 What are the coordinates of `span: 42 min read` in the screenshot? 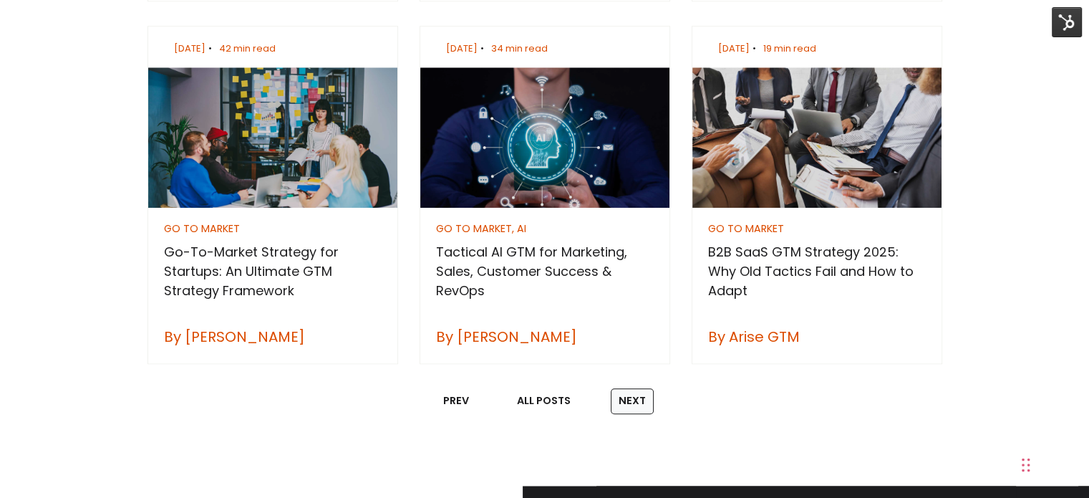 It's located at (247, 48).